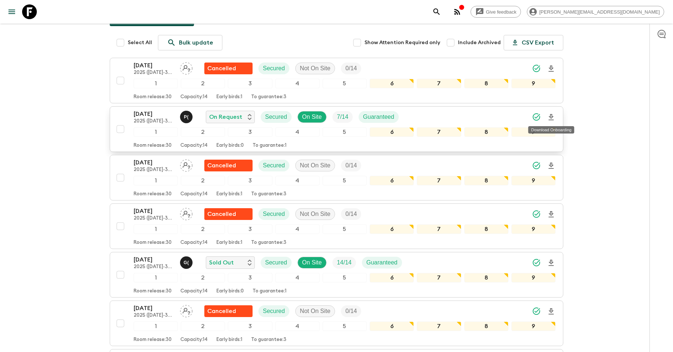  Describe the element at coordinates (187, 262) in the screenshot. I see `span: Gong (Anon) Ratanaphaisal` at that location.